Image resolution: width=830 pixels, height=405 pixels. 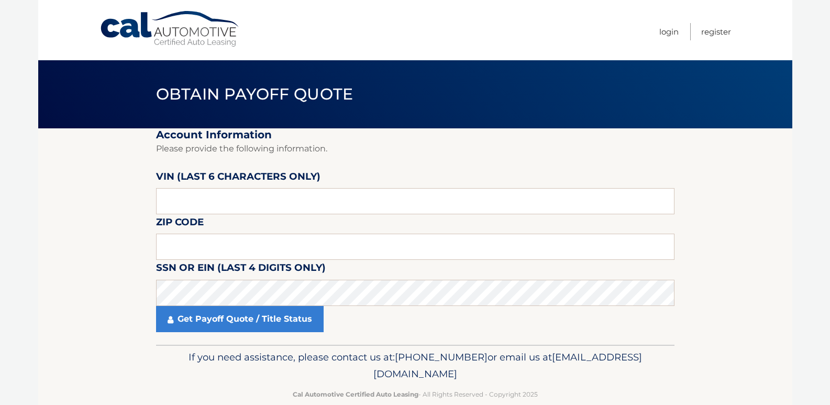 What do you see at coordinates (170, 29) in the screenshot?
I see `a: Cal Automotive` at bounding box center [170, 29].